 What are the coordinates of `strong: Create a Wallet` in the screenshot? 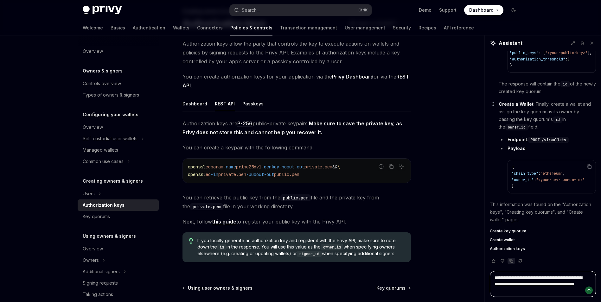 It's located at (516, 104).